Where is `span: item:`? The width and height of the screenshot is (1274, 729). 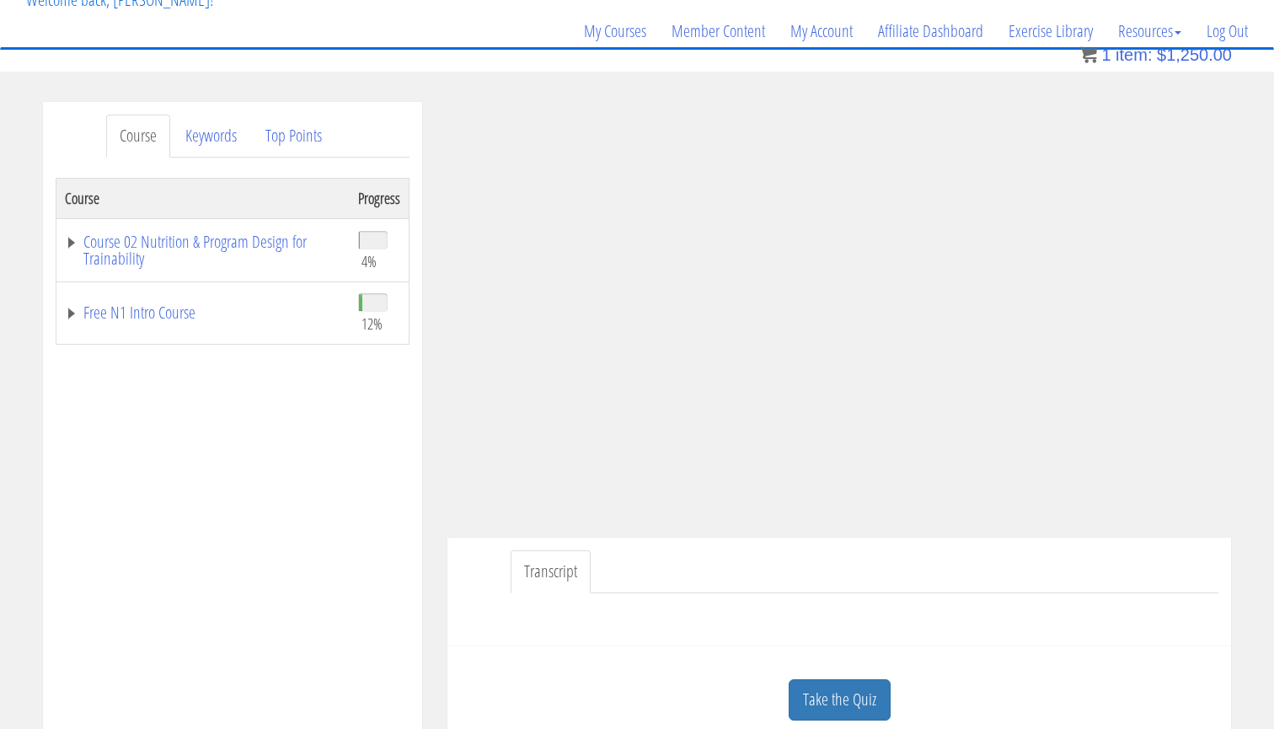 span: item: is located at coordinates (1133, 55).